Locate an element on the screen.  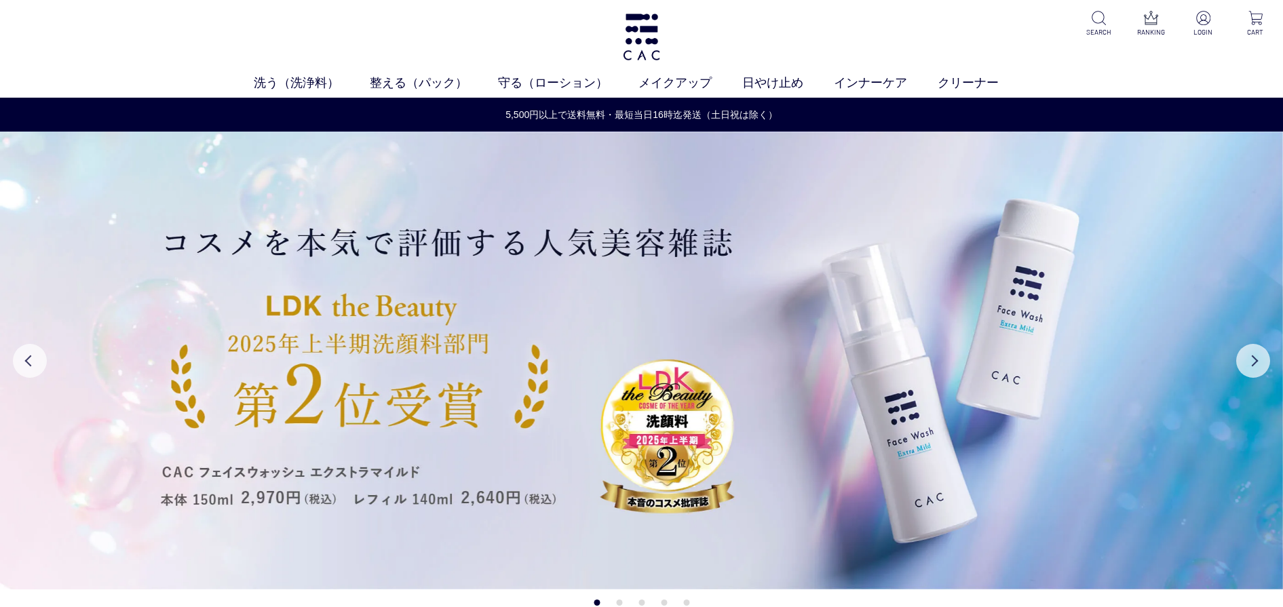
a: CART is located at coordinates (1255, 24).